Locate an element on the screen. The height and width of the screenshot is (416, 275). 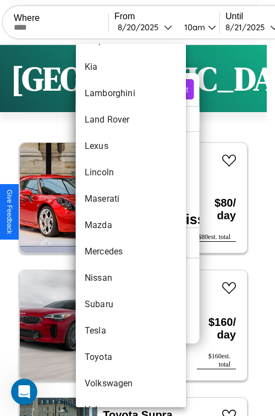
li: Lamborghini is located at coordinates (131, 94).